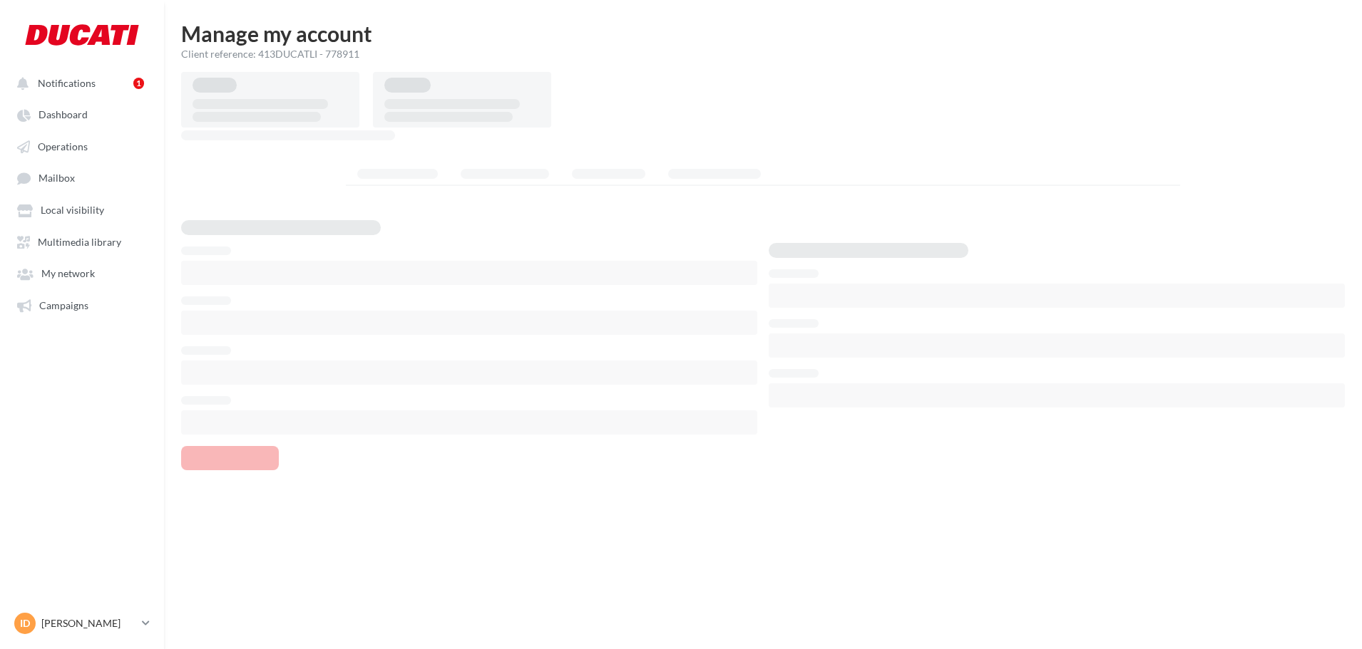 This screenshot has height=649, width=1362. Describe the element at coordinates (79, 242) in the screenshot. I see `span: Multimedia library` at that location.